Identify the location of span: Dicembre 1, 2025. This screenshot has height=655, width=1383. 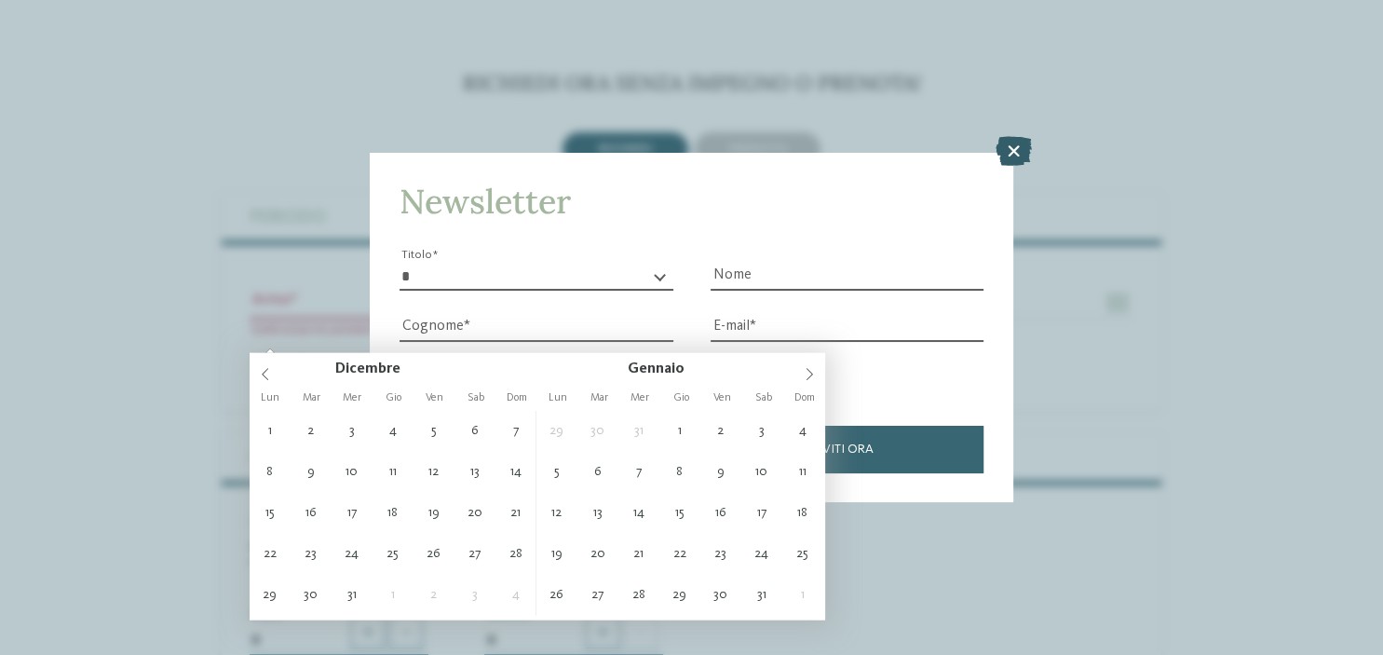
(270, 431).